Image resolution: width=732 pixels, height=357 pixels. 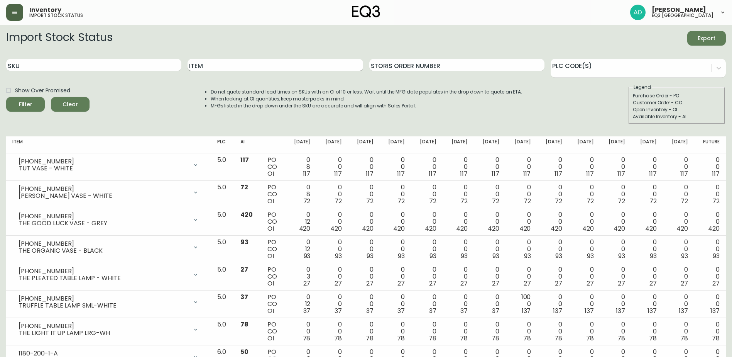 I want to click on img: logo, so click(x=366, y=12).